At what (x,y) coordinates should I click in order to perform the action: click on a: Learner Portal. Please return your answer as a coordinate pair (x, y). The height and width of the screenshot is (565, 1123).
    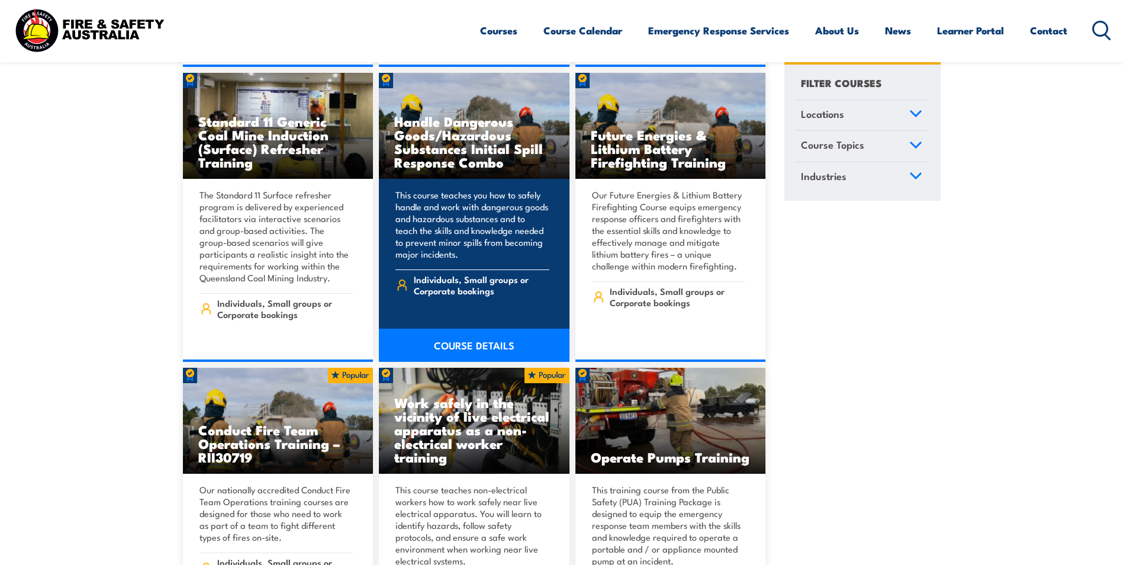
    Looking at the image, I should click on (970, 30).